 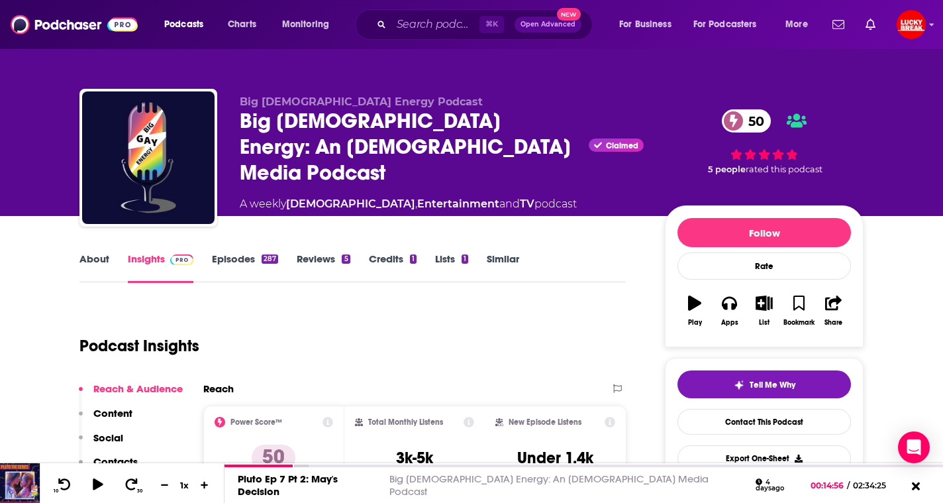 I want to click on div: 1 x, so click(x=185, y=485).